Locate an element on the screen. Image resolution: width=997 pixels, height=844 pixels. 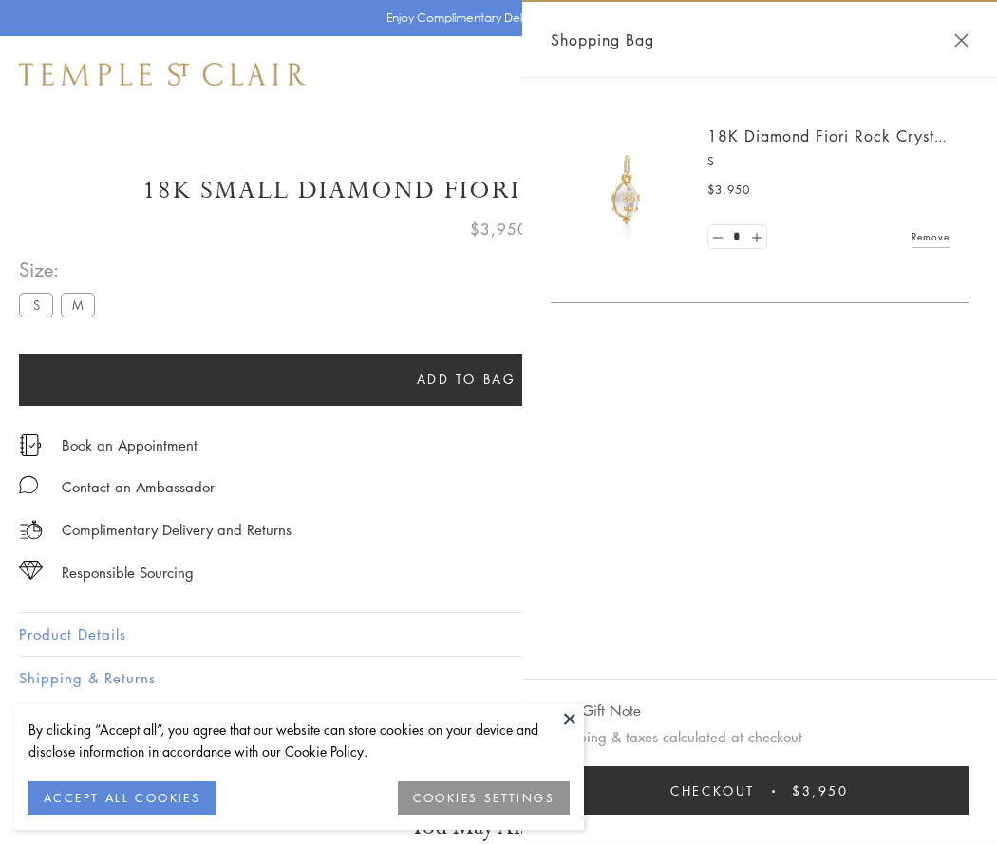
p: Complimentary Delivery and Returns is located at coordinates (177, 529).